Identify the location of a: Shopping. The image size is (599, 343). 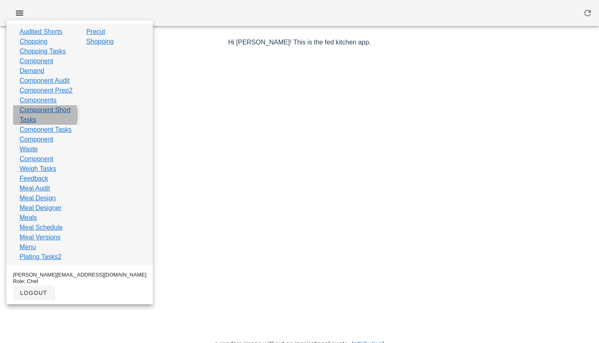
(100, 42).